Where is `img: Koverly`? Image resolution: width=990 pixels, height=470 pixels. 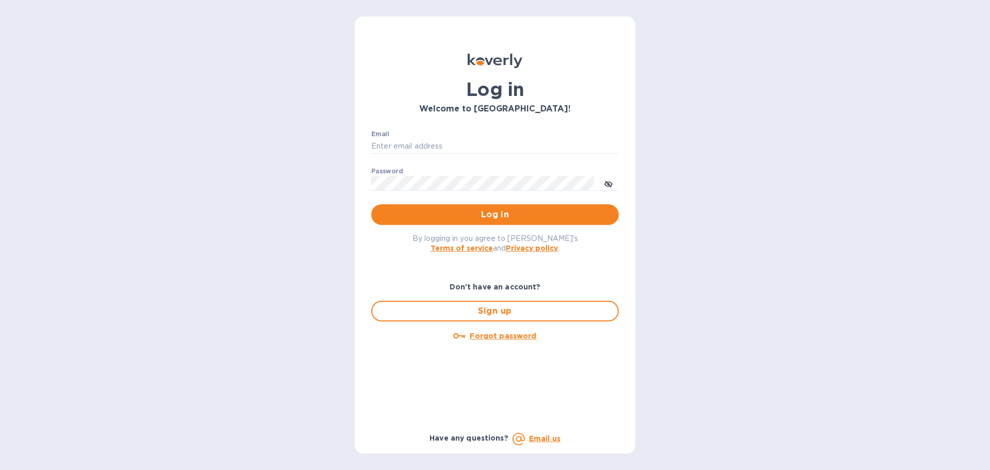 img: Koverly is located at coordinates (495, 61).